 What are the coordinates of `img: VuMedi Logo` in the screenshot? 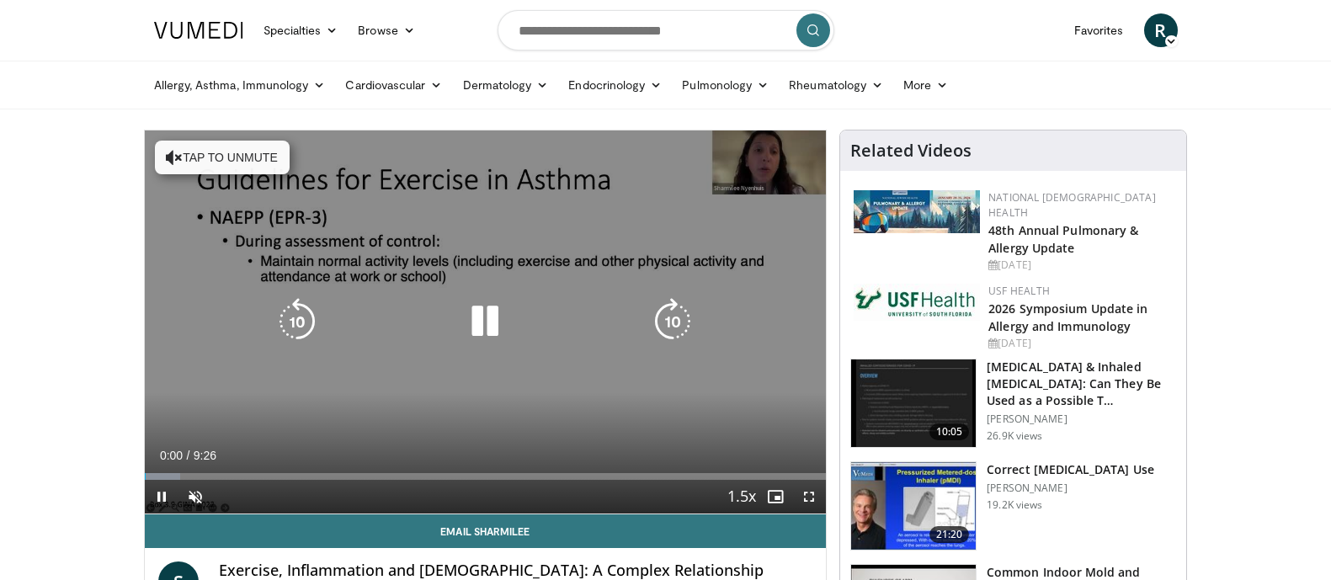 It's located at (199, 30).